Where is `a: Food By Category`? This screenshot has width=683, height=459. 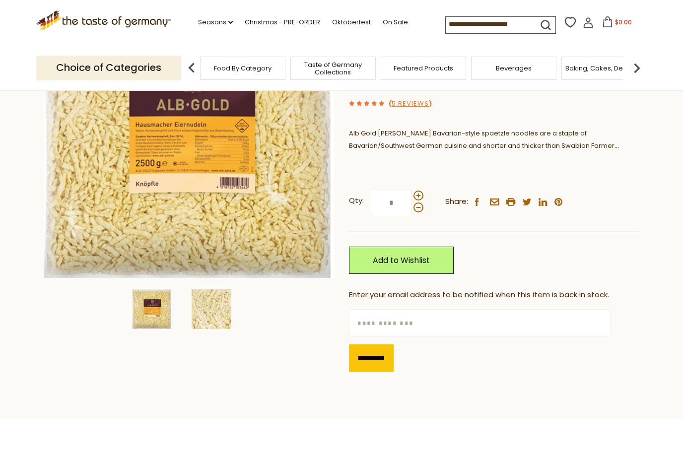
a: Food By Category is located at coordinates (243, 68).